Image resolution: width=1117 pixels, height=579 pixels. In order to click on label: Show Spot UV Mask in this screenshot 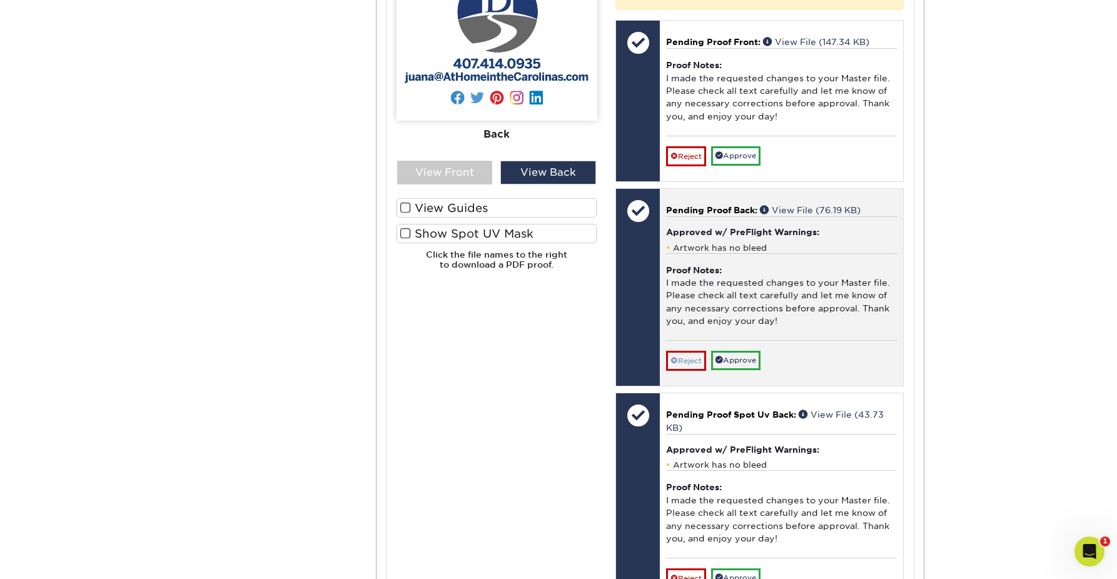, I will do `click(496, 233)`.